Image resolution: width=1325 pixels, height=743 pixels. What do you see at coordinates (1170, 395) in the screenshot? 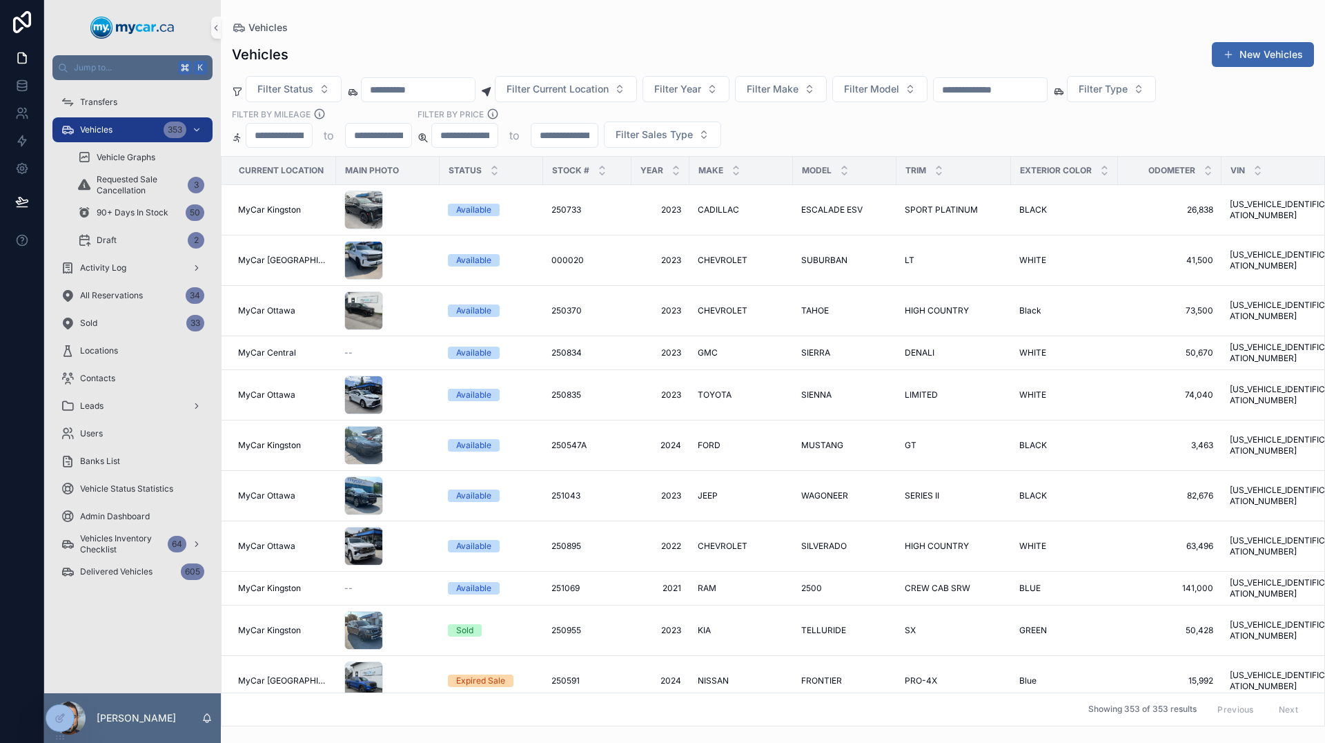
I see `span: 74,040` at bounding box center [1170, 395].